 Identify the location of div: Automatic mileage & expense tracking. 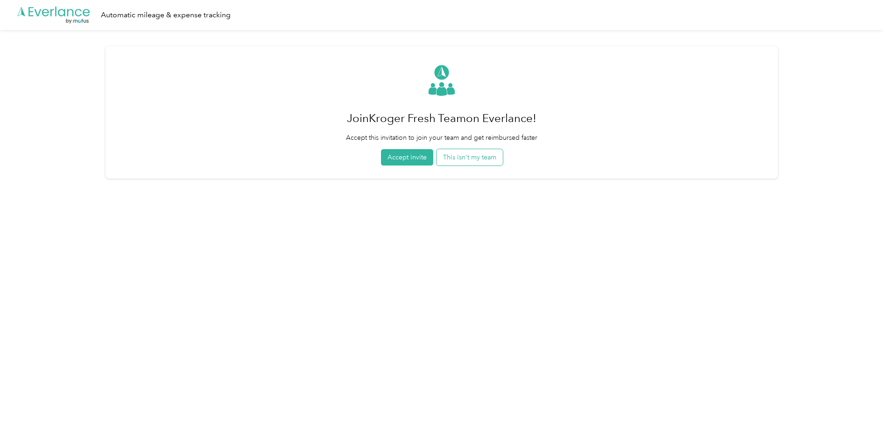
(166, 15).